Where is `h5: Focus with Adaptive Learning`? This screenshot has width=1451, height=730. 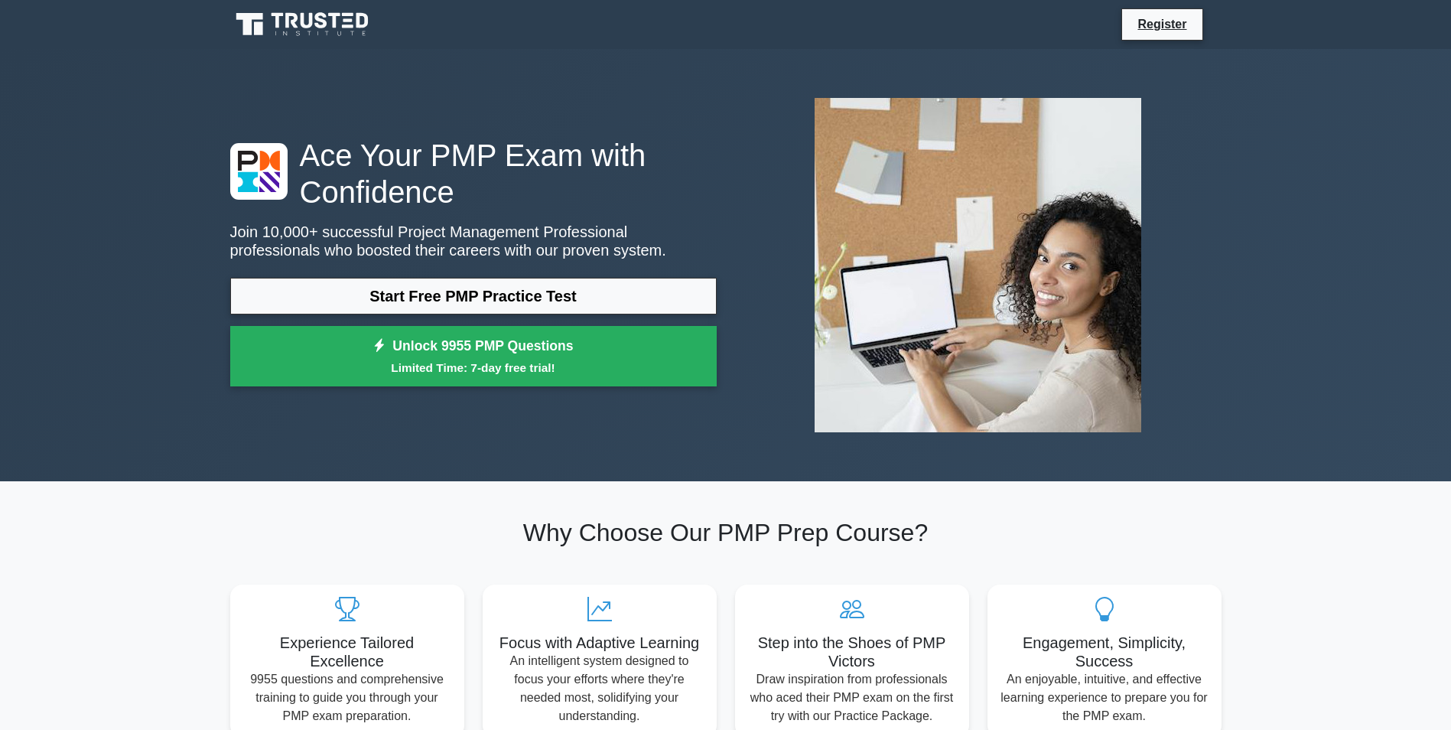 h5: Focus with Adaptive Learning is located at coordinates (600, 643).